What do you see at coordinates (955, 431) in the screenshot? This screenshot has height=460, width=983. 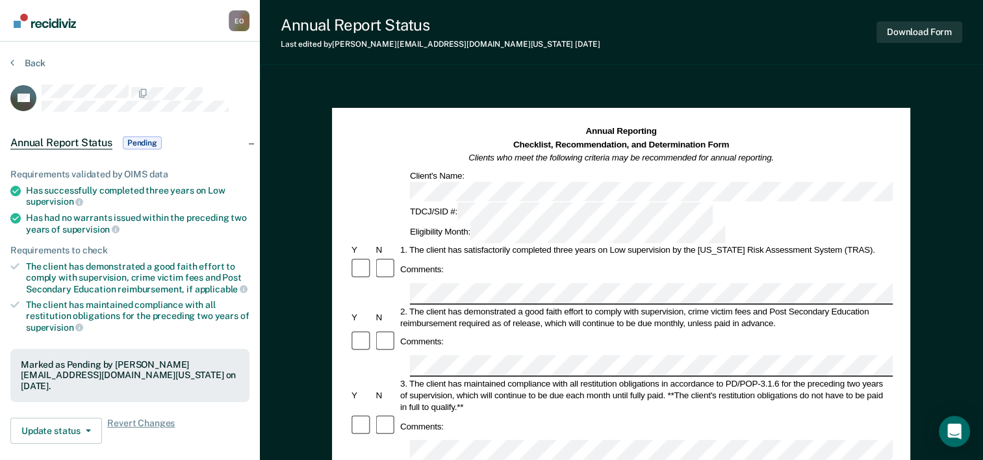 I see `div: Open Intercom Messenger` at bounding box center [955, 431].